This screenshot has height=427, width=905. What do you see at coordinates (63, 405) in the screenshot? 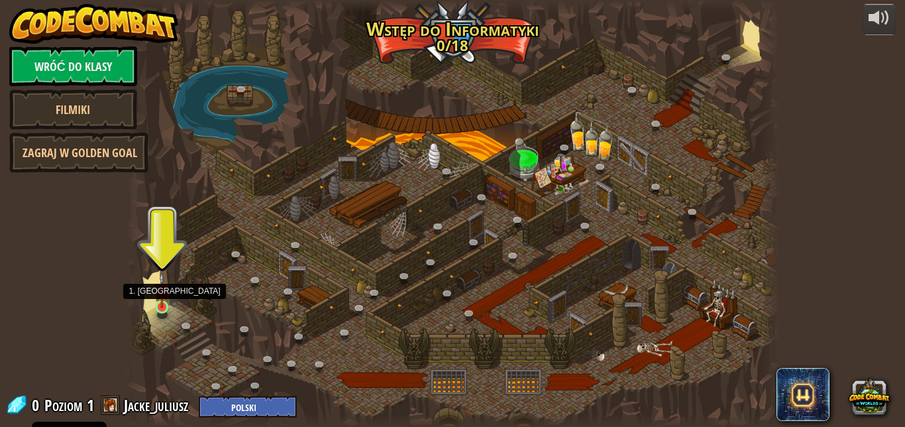
I see `span: Poziom` at bounding box center [63, 405].